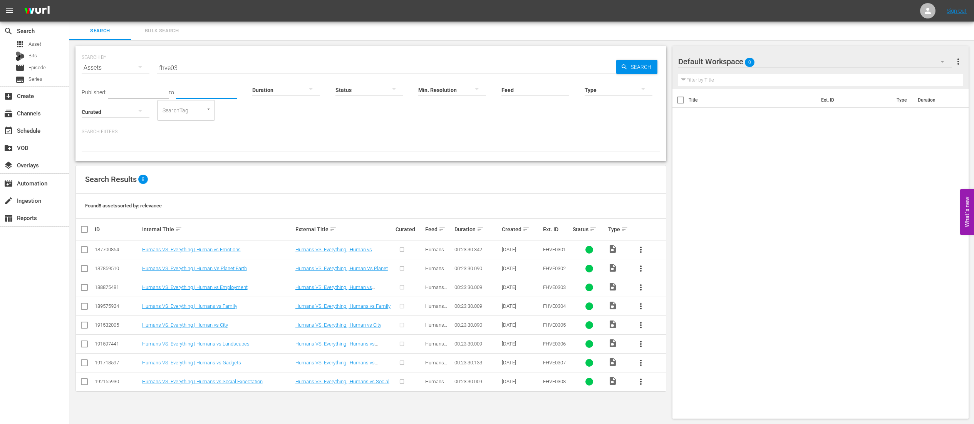  What do you see at coordinates (752, 100) in the screenshot?
I see `th: Title` at bounding box center [752, 100].